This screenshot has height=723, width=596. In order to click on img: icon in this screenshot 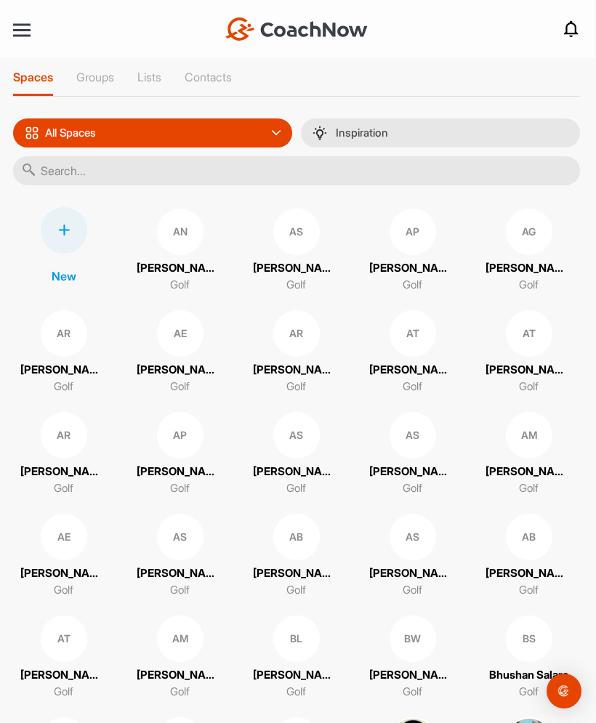, I will do `click(32, 133)`.